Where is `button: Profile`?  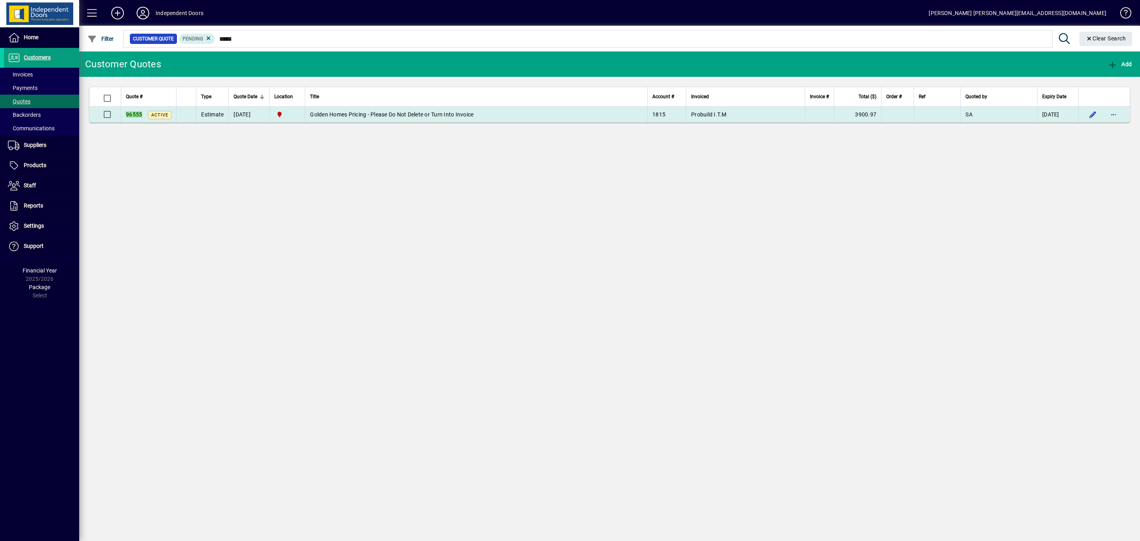
button: Profile is located at coordinates (143, 13).